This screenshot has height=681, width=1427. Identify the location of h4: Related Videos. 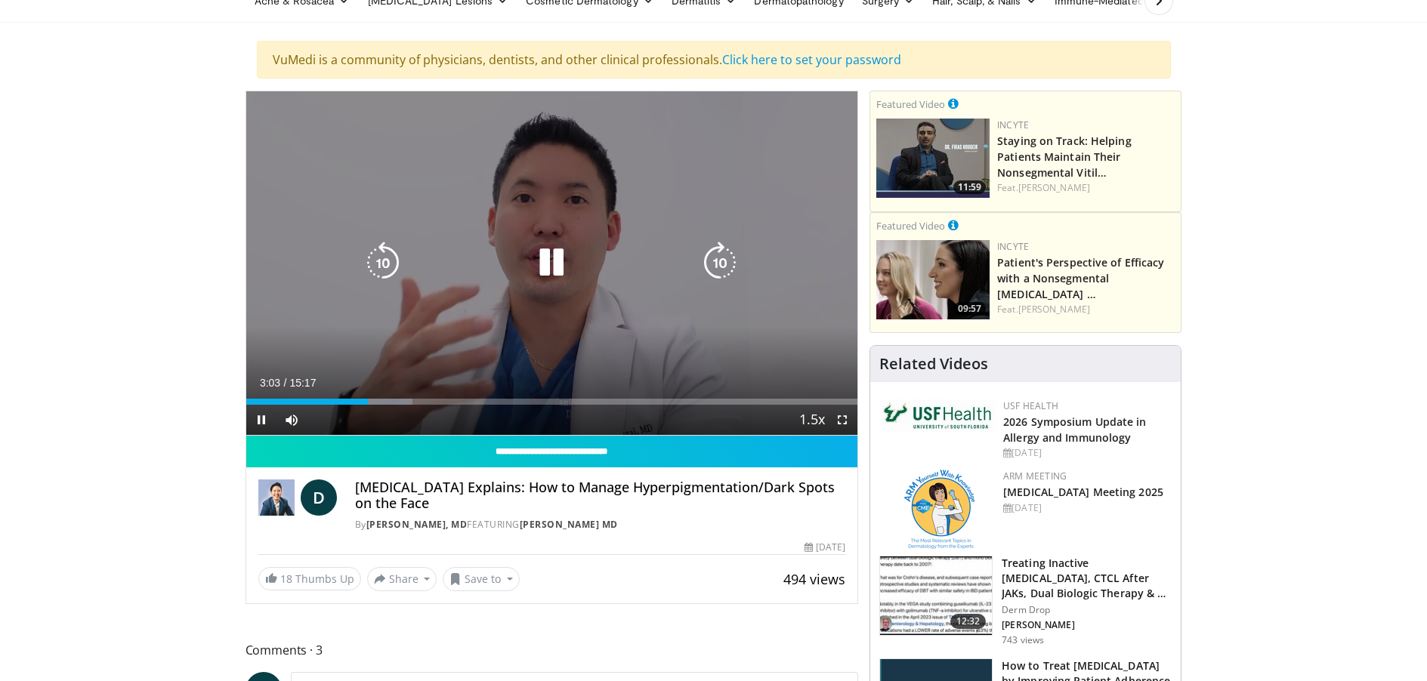
(934, 364).